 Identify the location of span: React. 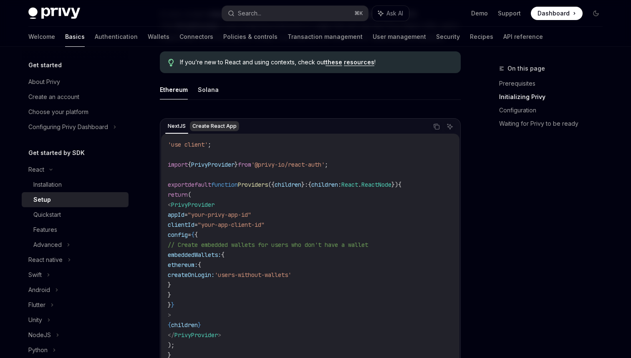
(350, 185).